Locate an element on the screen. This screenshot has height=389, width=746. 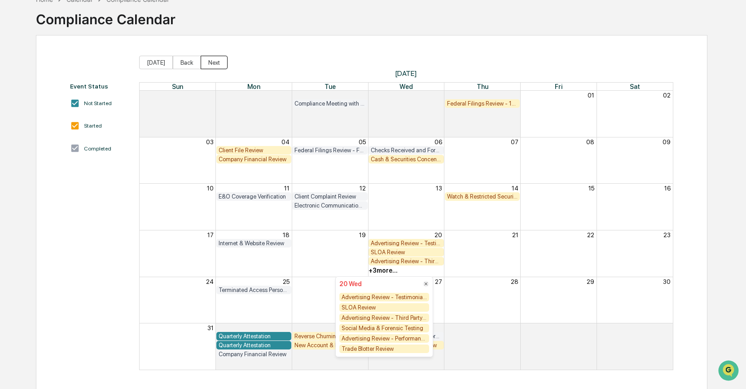
div: Watch & Restricted Securities List is located at coordinates (483, 196).